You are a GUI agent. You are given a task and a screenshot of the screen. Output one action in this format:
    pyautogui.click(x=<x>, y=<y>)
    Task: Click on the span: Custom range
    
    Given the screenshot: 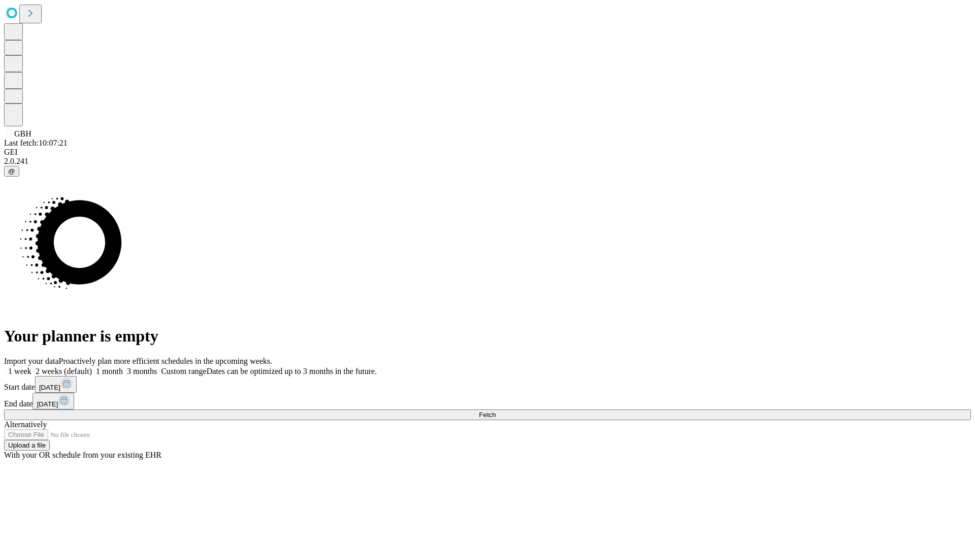 What is the action you would take?
    pyautogui.click(x=183, y=371)
    